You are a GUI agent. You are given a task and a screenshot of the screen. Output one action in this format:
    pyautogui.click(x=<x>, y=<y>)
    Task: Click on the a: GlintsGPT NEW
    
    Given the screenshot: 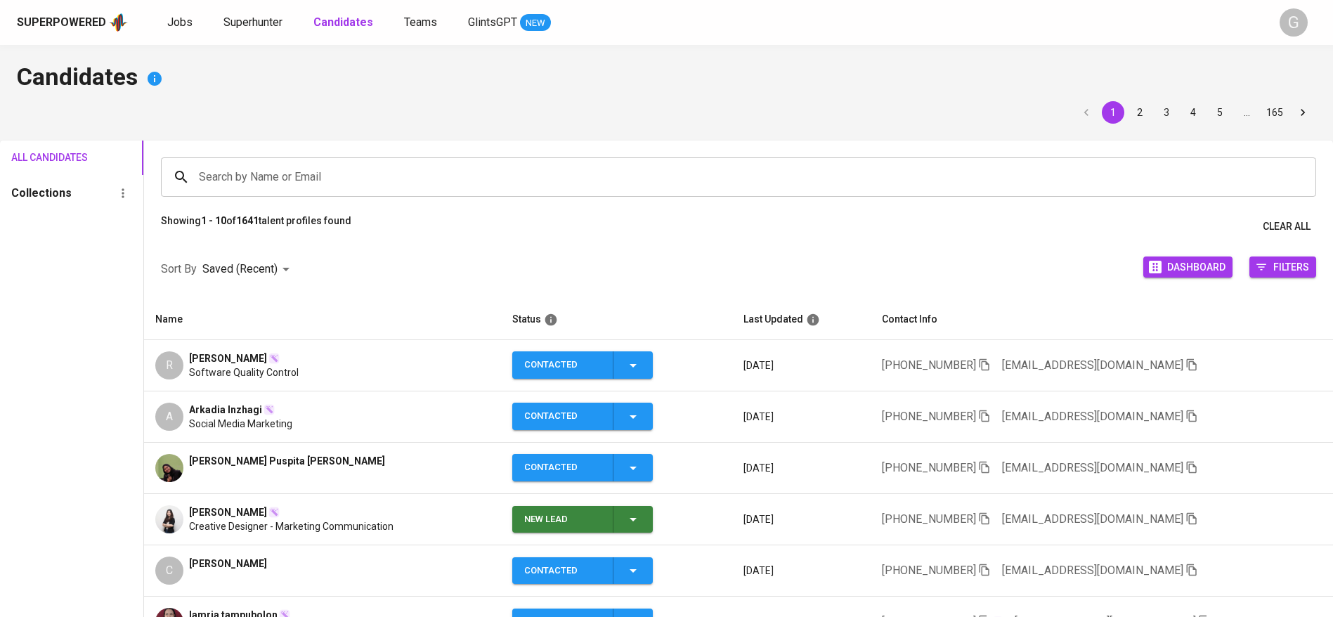 What is the action you would take?
    pyautogui.click(x=510, y=22)
    